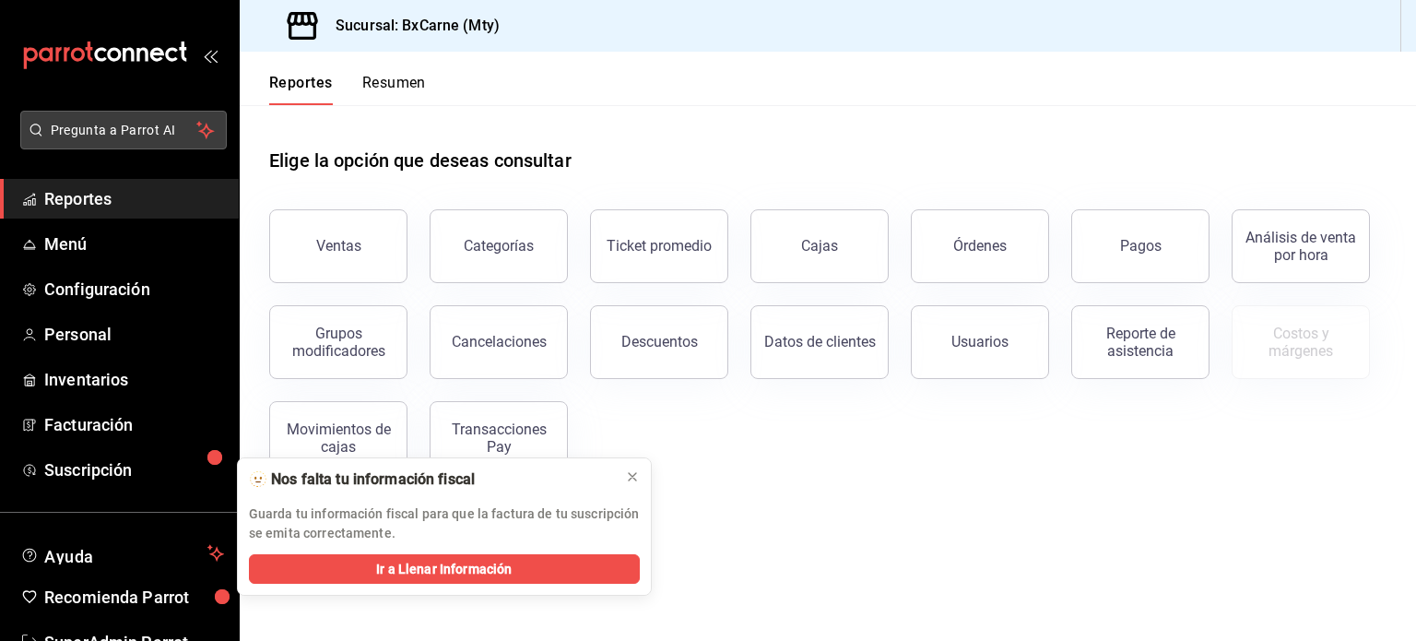 The image size is (1416, 641). I want to click on button: Descuentos, so click(659, 342).